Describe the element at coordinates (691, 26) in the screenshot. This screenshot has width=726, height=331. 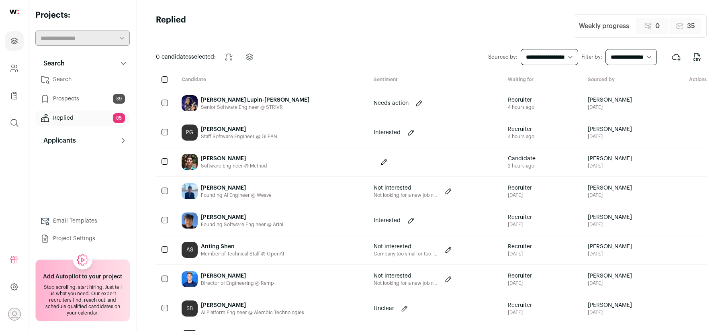
I see `span: 35` at that location.